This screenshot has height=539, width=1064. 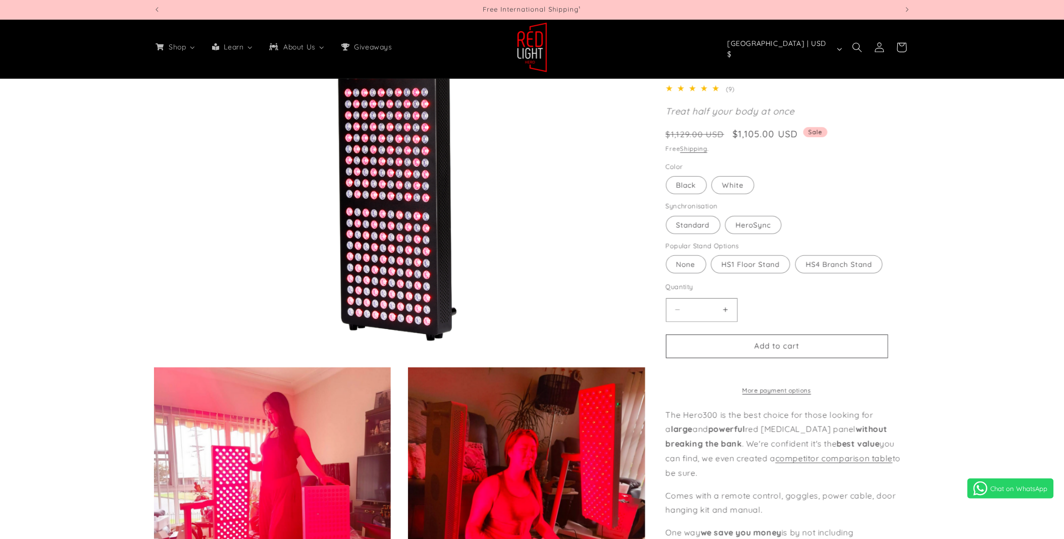 I want to click on summary: Search, so click(x=857, y=47).